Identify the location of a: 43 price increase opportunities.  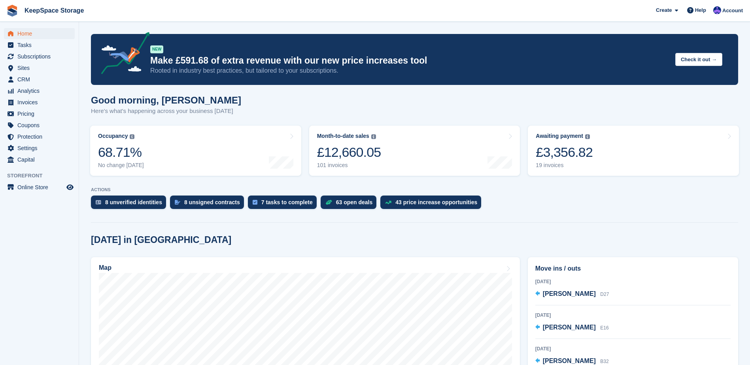
(432, 204).